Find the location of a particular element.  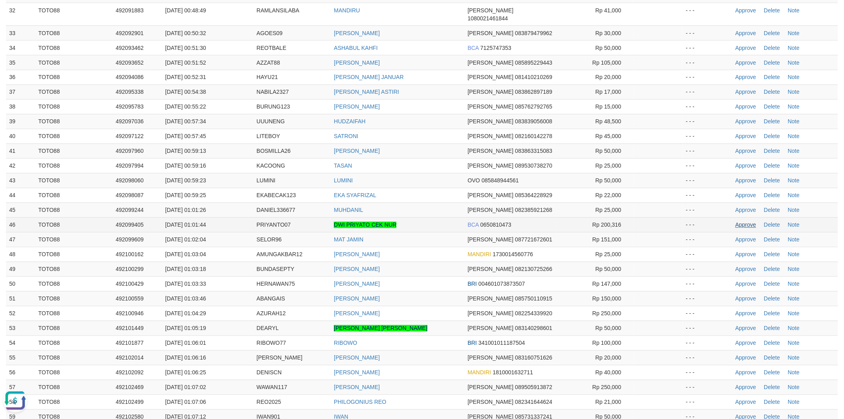

span: AGOES09 is located at coordinates (269, 33).